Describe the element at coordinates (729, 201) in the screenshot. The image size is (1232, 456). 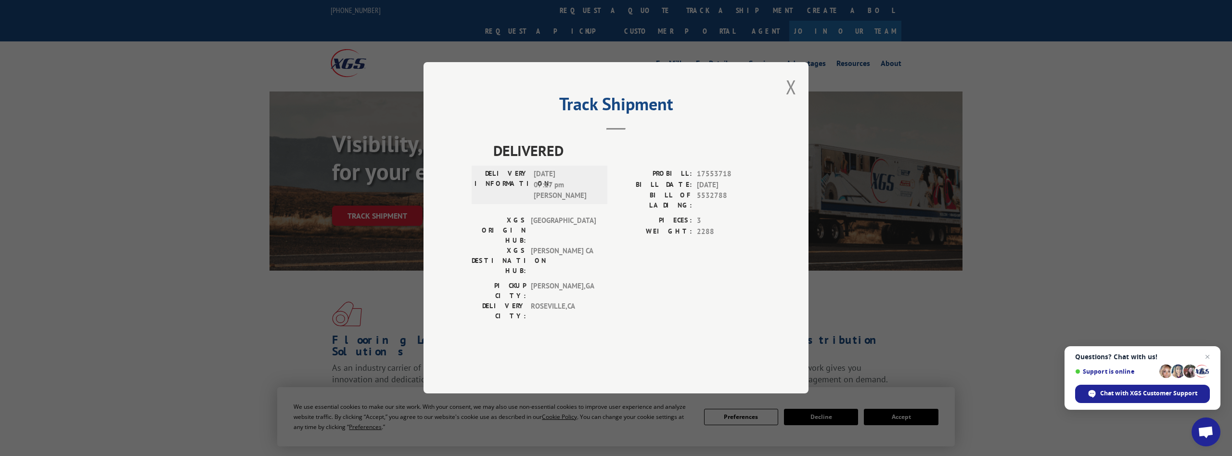
I see `span: 5532788` at that location.